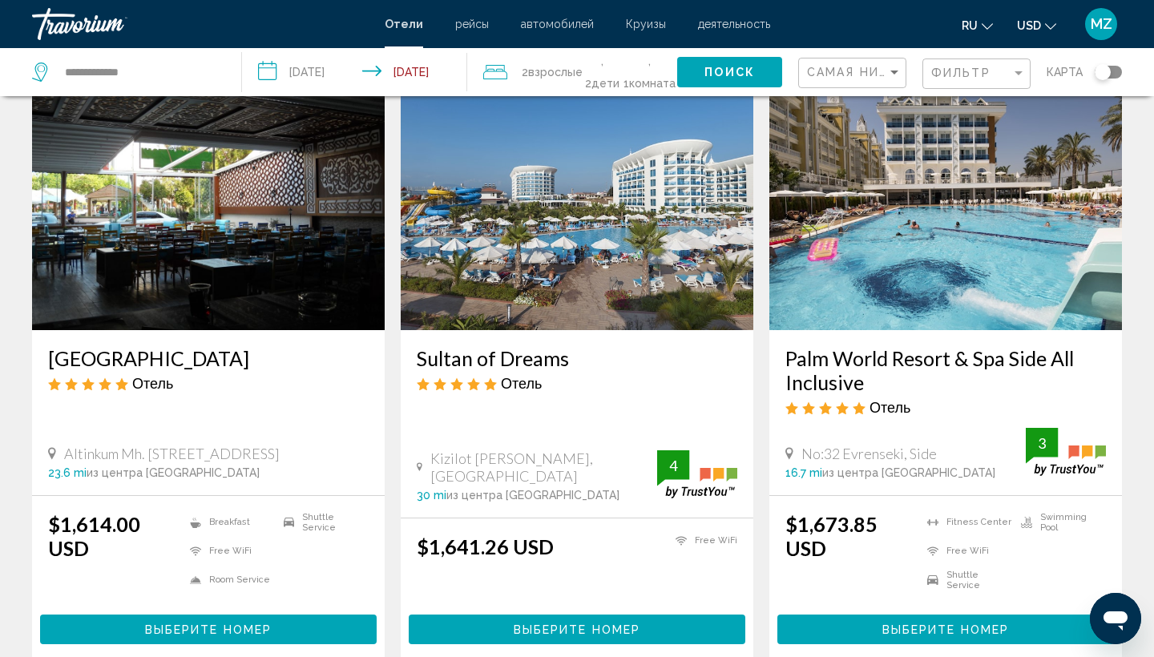  What do you see at coordinates (966, 523) in the screenshot?
I see `li: Fitness Center` at bounding box center [966, 523].